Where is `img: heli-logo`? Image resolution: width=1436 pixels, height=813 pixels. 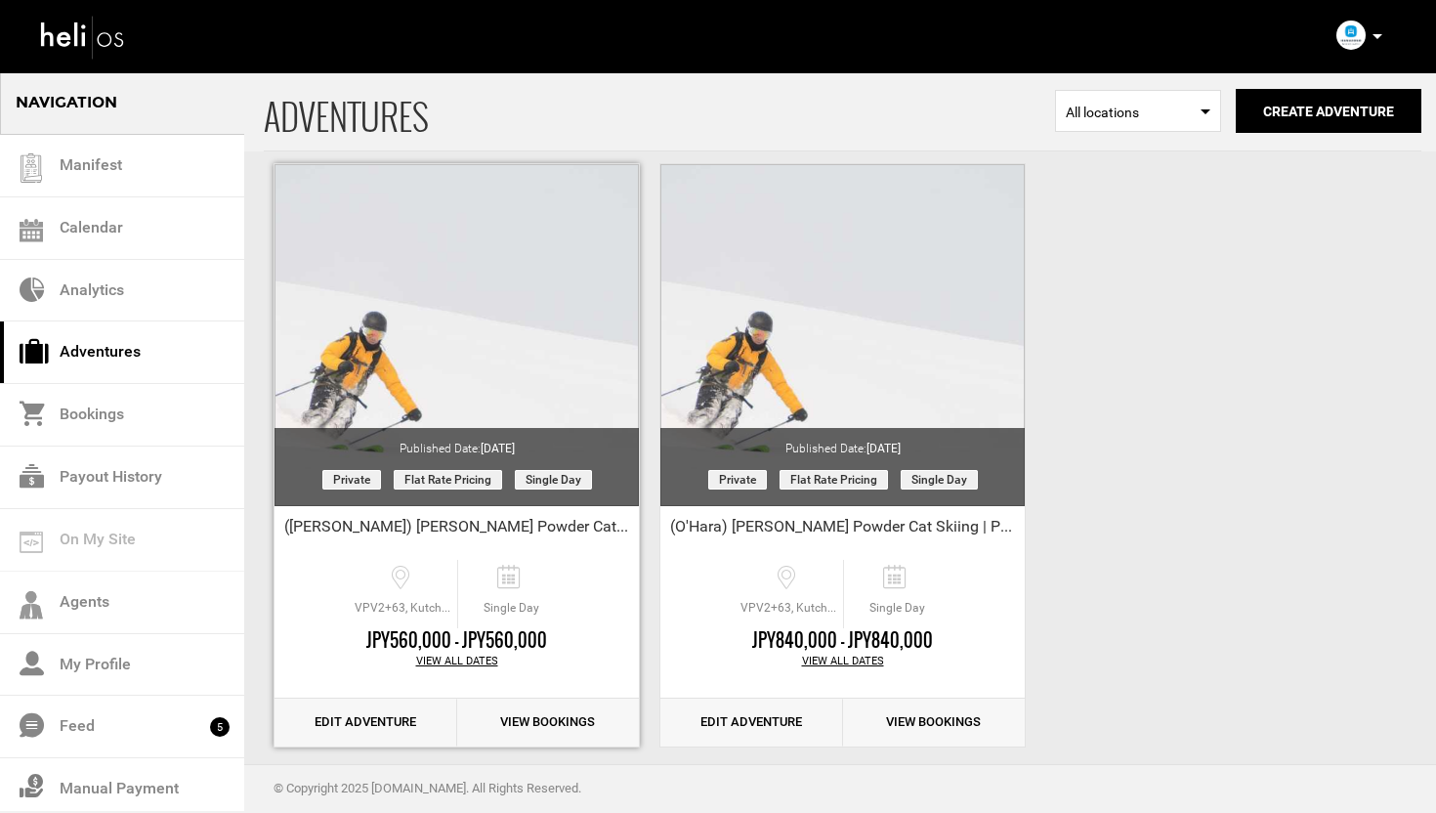 img: heli-logo is located at coordinates (83, 36).